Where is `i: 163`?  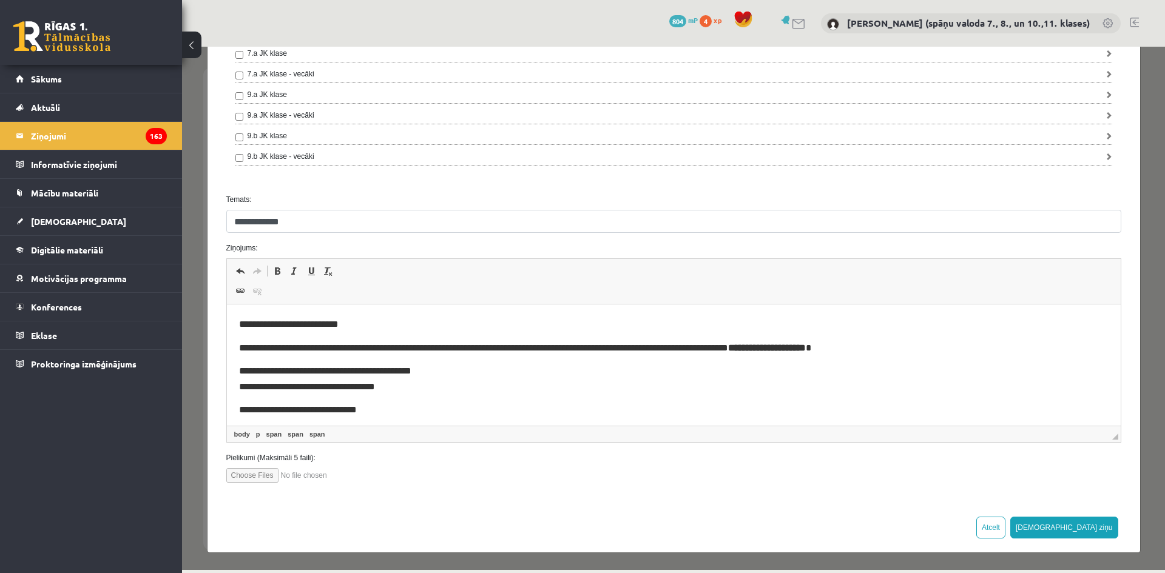 i: 163 is located at coordinates (156, 136).